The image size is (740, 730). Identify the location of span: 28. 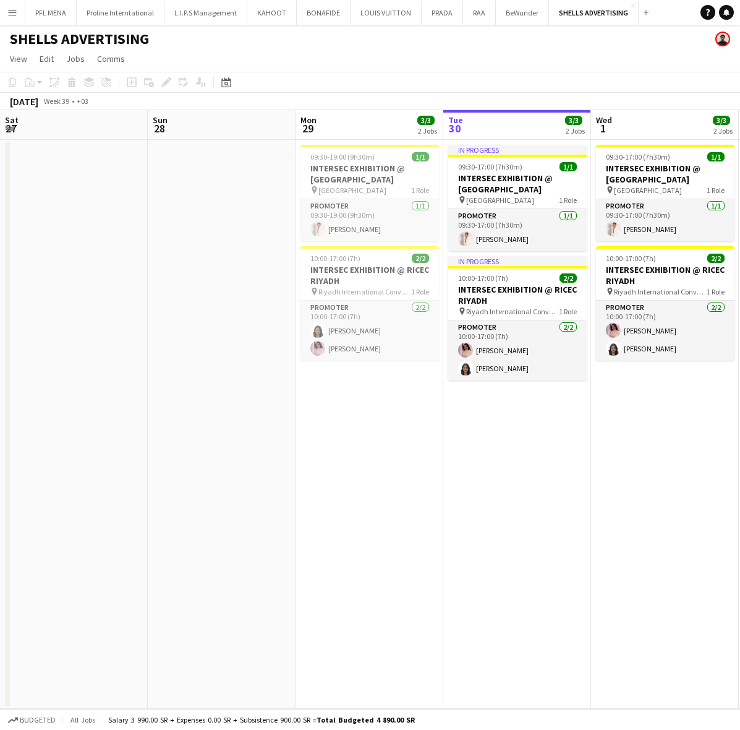
(159, 128).